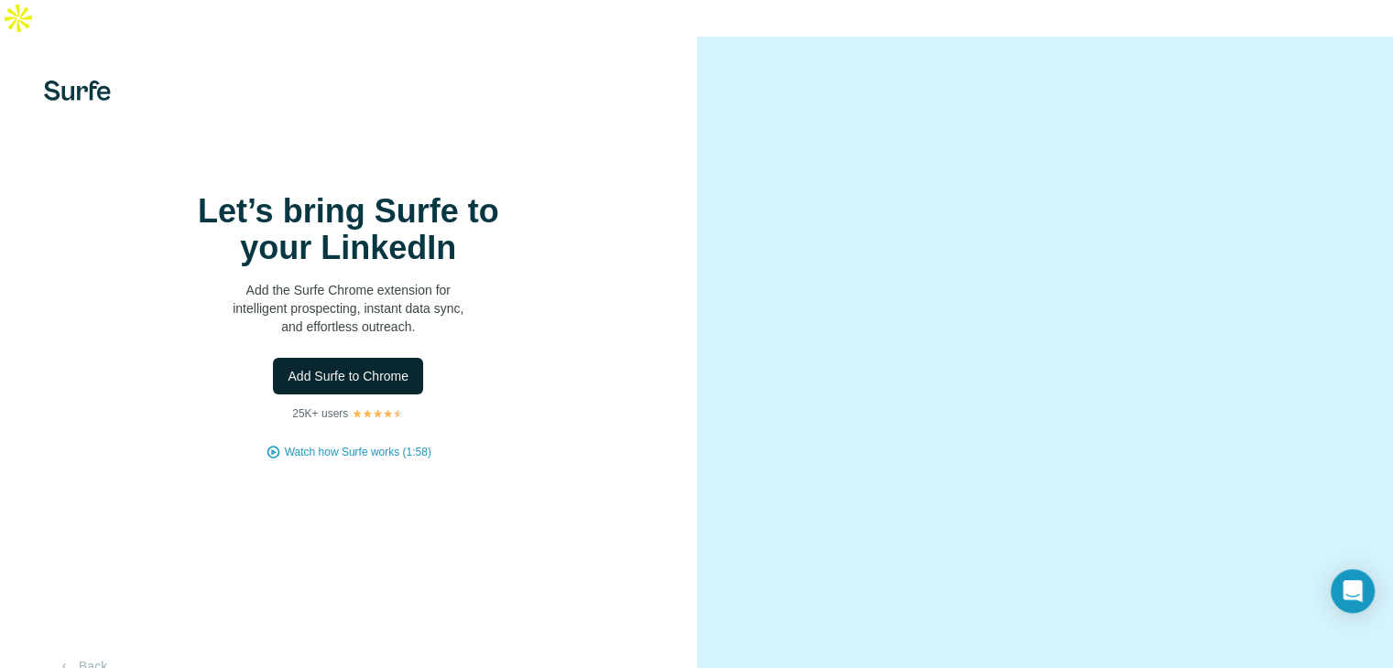  What do you see at coordinates (348, 230) in the screenshot?
I see `h1: Let’s bring Surfe to your LinkedIn` at bounding box center [348, 230].